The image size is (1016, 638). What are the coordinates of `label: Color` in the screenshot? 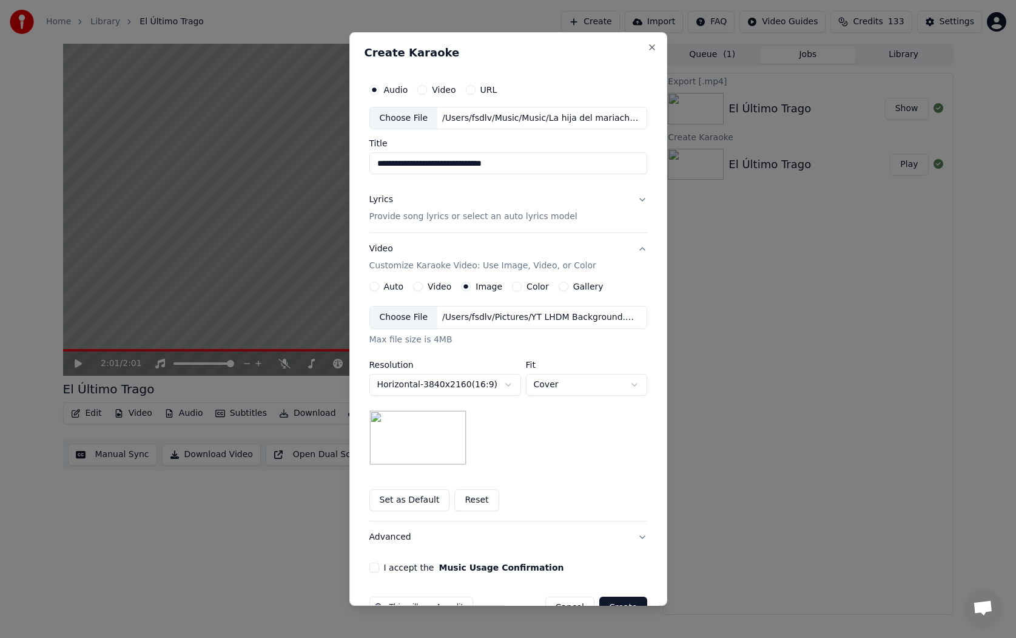 It's located at (537, 286).